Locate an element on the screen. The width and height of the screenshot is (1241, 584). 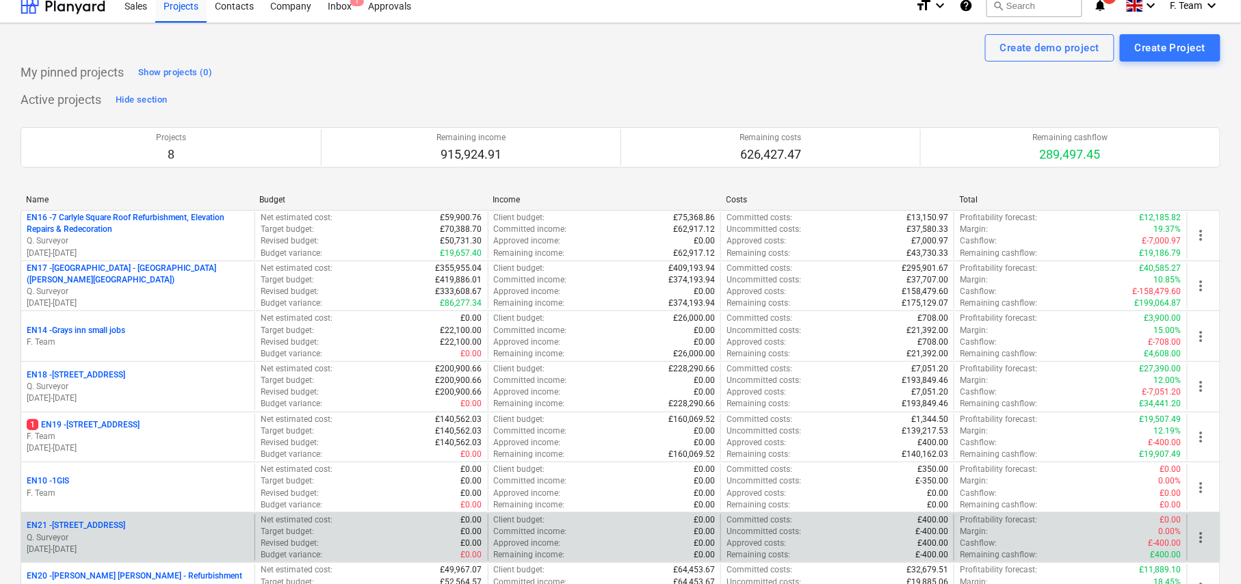
p: 0.00% is located at coordinates (1170, 481).